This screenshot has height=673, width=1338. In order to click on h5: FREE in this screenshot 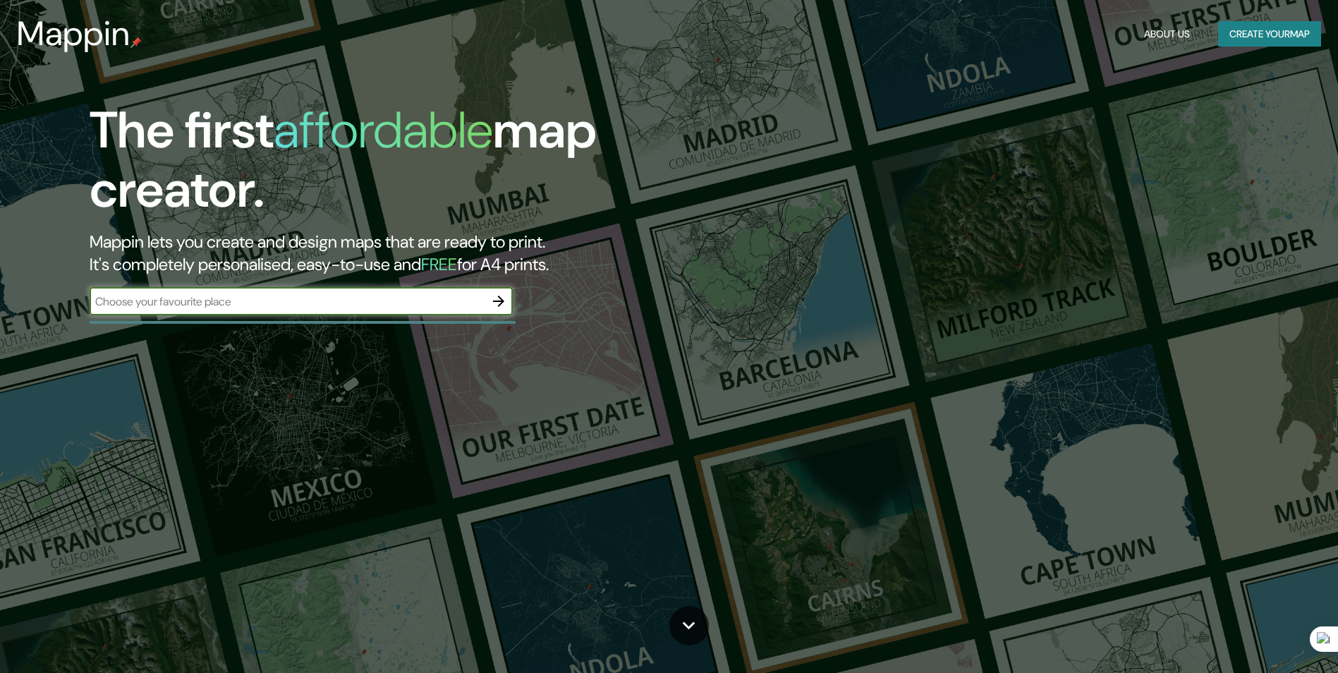, I will do `click(439, 264)`.